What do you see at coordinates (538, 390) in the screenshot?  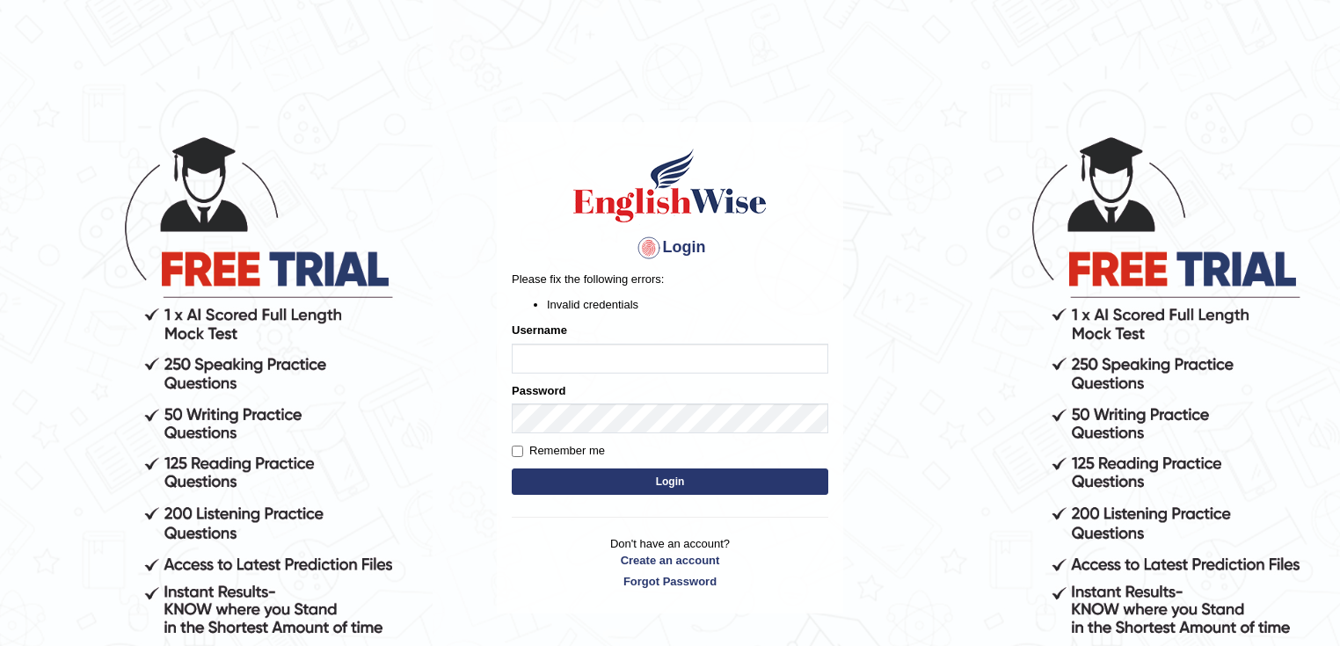 I see `label: Password` at bounding box center [538, 390].